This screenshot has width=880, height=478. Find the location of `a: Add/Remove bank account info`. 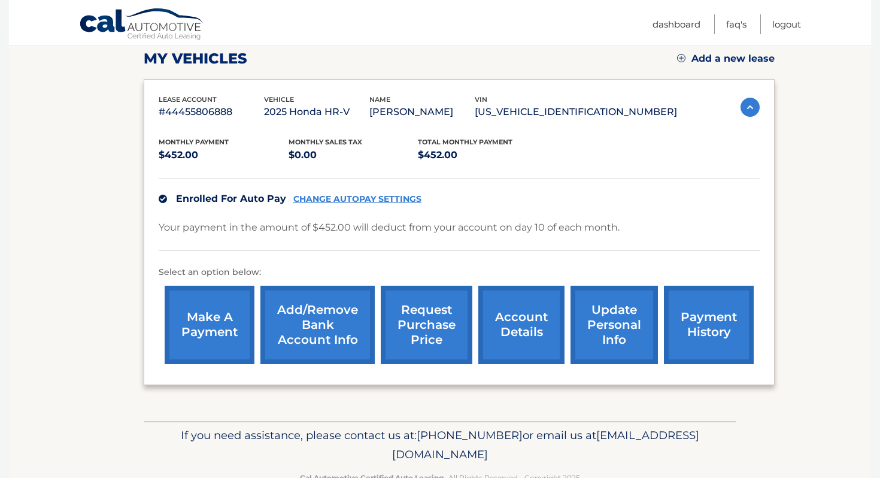

a: Add/Remove bank account info is located at coordinates (317, 325).